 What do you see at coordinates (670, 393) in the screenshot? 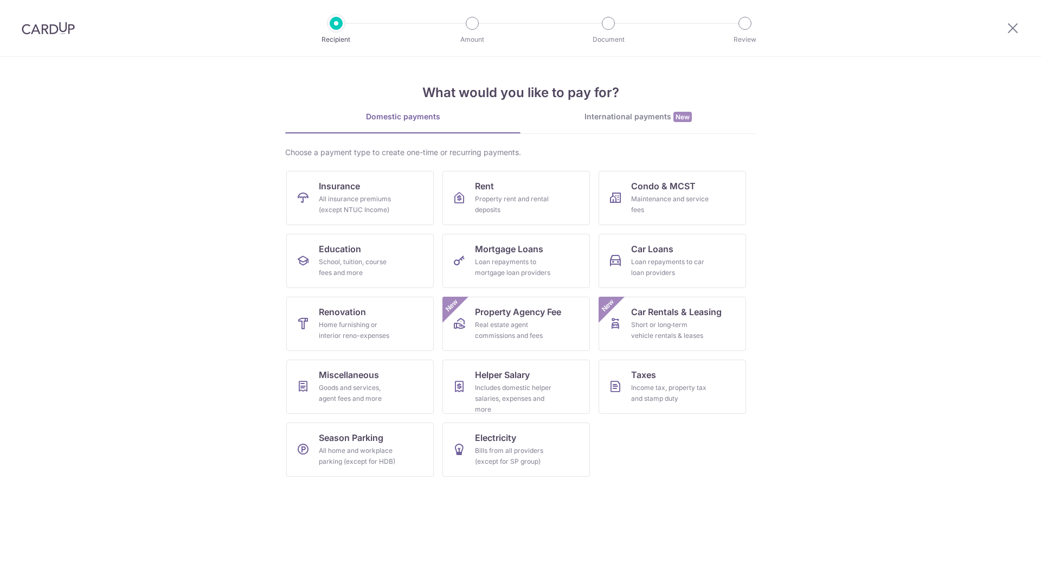
I see `div: Income tax, property tax and stamp duty` at bounding box center [670, 393].